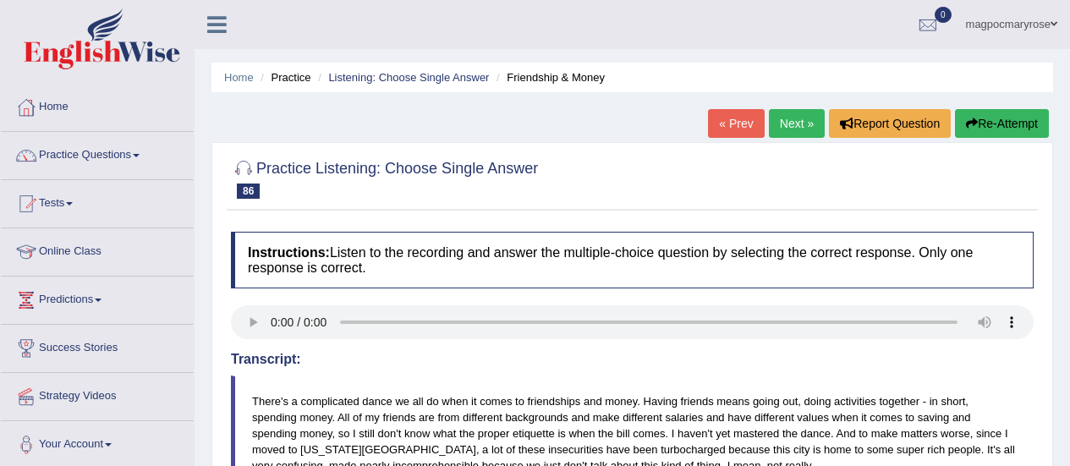 The height and width of the screenshot is (466, 1070). Describe the element at coordinates (288, 252) in the screenshot. I see `b: Instructions:` at that location.